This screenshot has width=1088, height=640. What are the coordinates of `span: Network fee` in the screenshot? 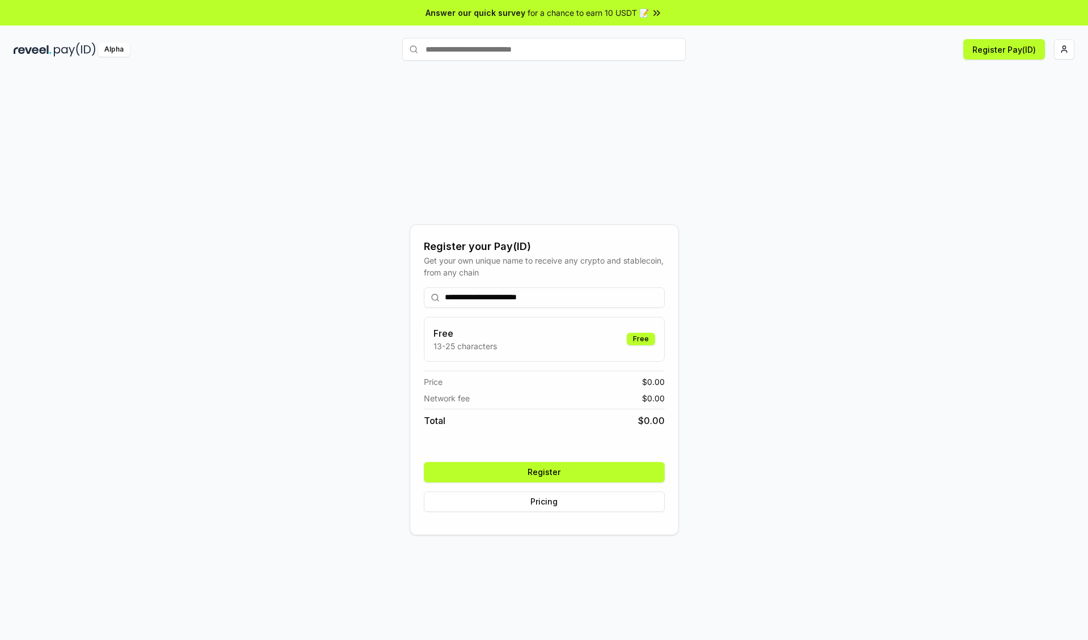 It's located at (447, 398).